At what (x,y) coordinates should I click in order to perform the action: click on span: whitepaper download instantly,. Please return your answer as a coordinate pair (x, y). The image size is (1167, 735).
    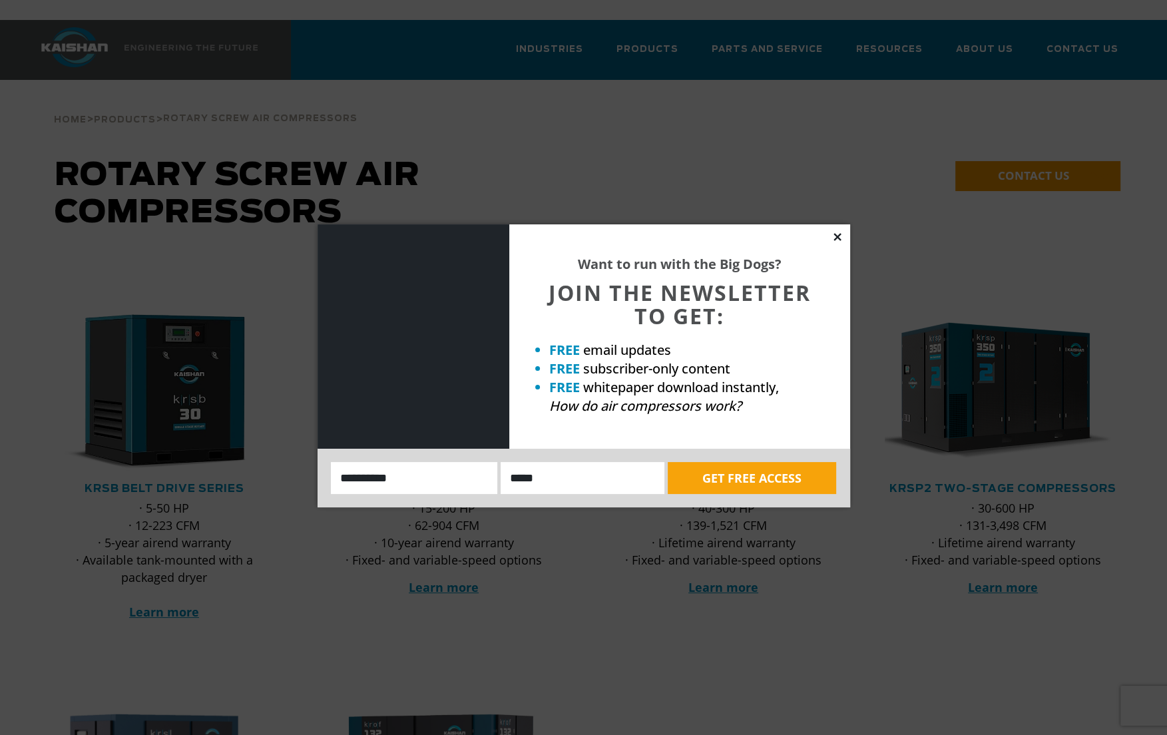
    Looking at the image, I should click on (681, 387).